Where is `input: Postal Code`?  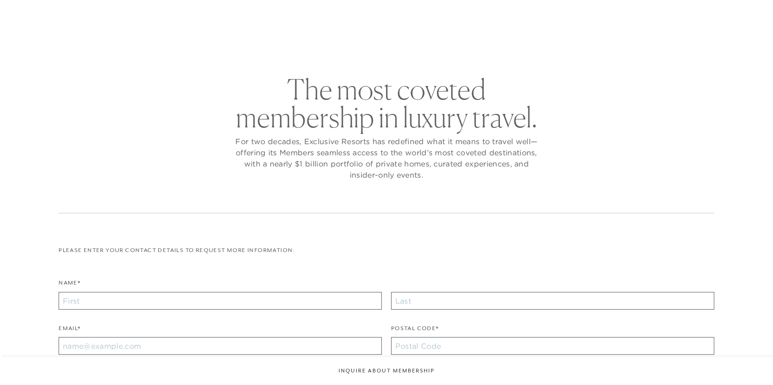 input: Postal Code is located at coordinates (552, 346).